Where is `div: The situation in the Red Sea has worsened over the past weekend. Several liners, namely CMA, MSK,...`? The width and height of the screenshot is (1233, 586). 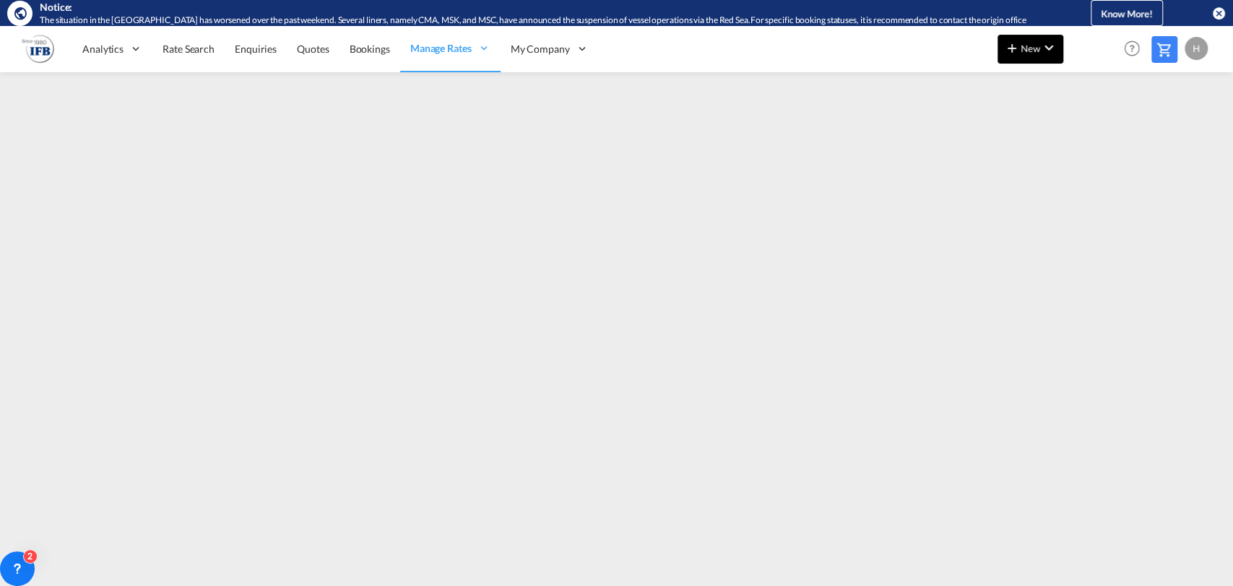 div: The situation in the Red Sea has worsened over the past weekend. Several liners, namely CMA, MSK,... is located at coordinates (541, 20).